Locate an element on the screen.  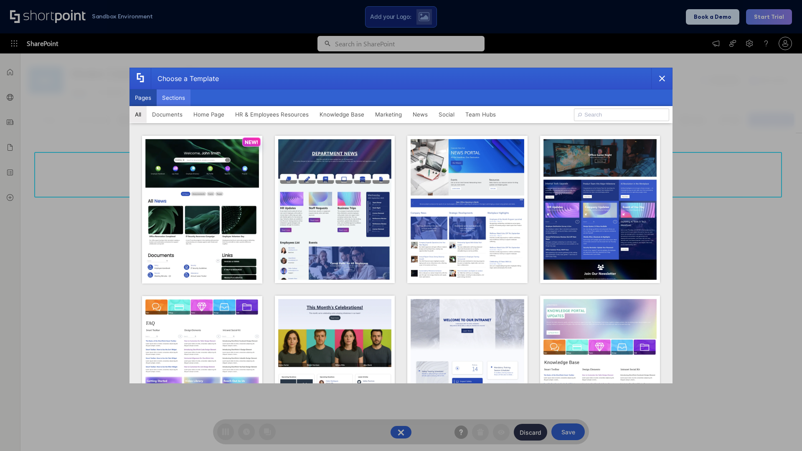
button: HR & Employees Resources is located at coordinates (272, 114).